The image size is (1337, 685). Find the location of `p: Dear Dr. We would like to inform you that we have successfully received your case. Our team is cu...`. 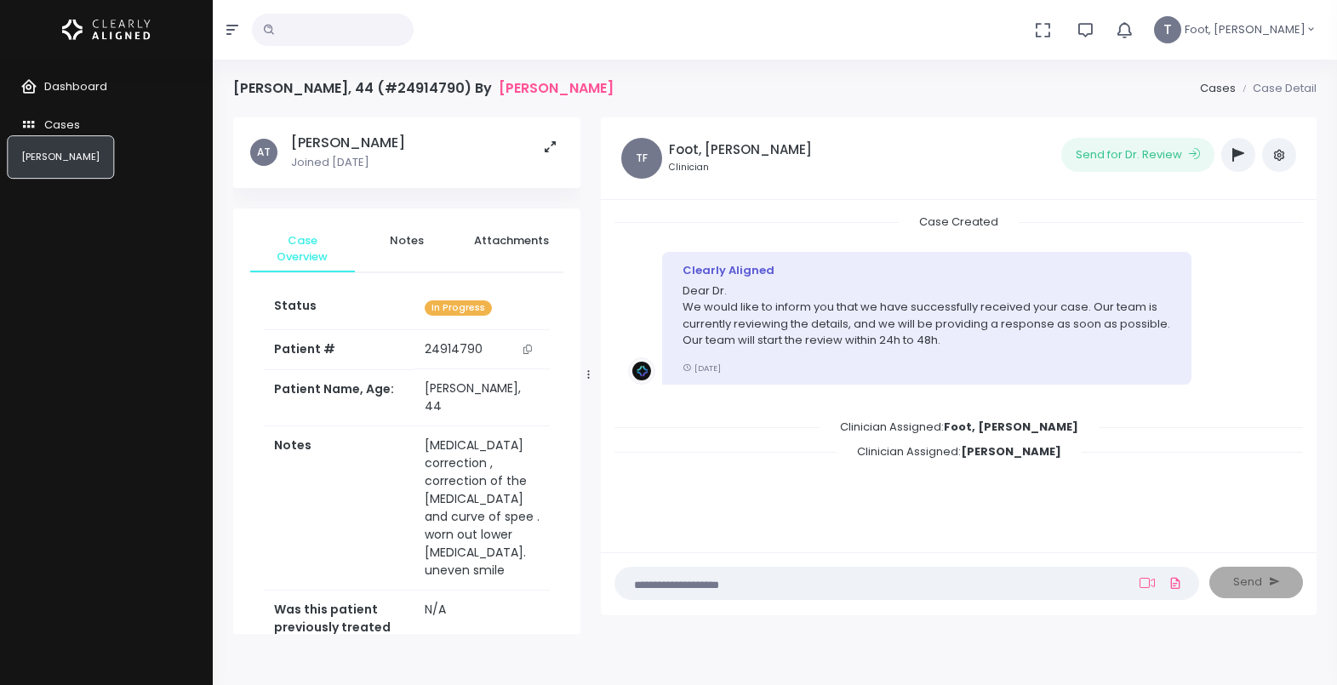

p: Dear Dr. We would like to inform you that we have successfully received your case. Our team is cu... is located at coordinates (926, 316).